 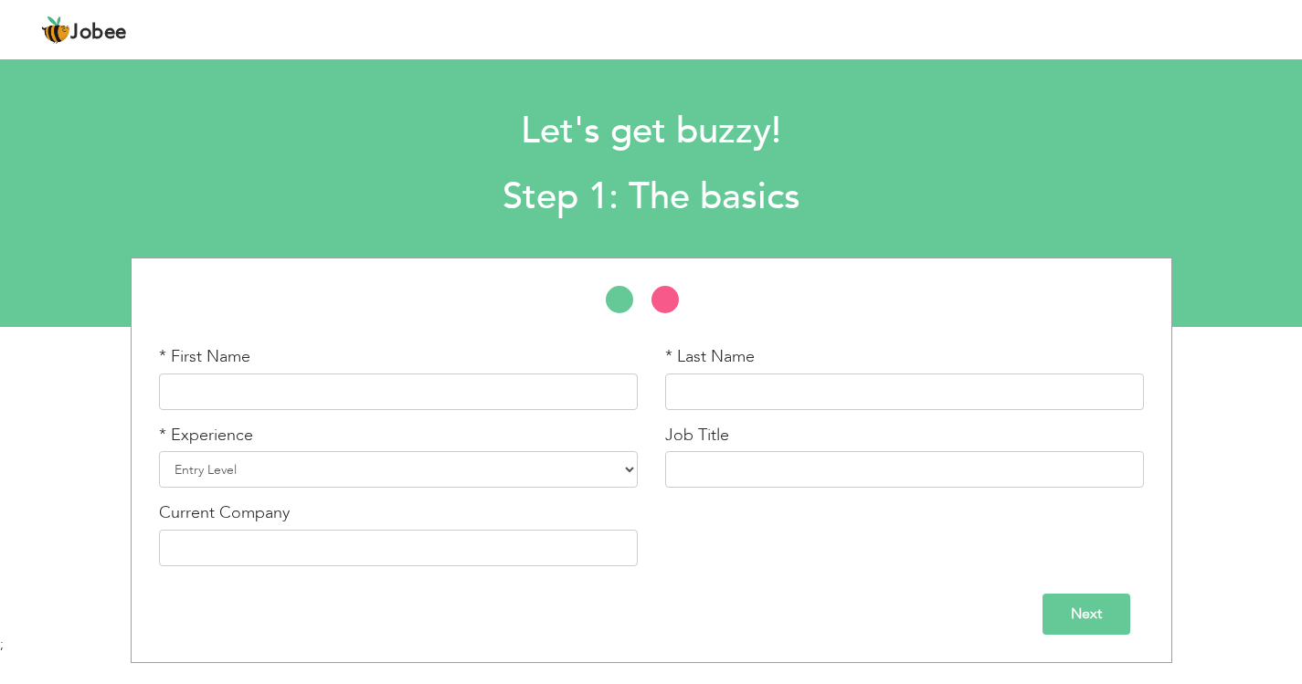 What do you see at coordinates (206, 436) in the screenshot?
I see `label: * Experience` at bounding box center [206, 436].